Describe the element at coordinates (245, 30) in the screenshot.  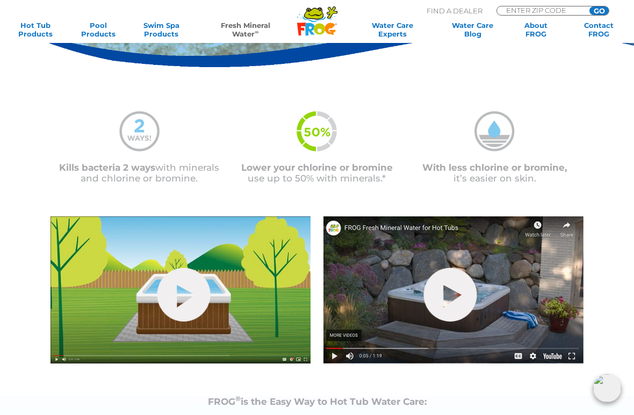
I see `a: Fresh MineralWater∞` at that location.